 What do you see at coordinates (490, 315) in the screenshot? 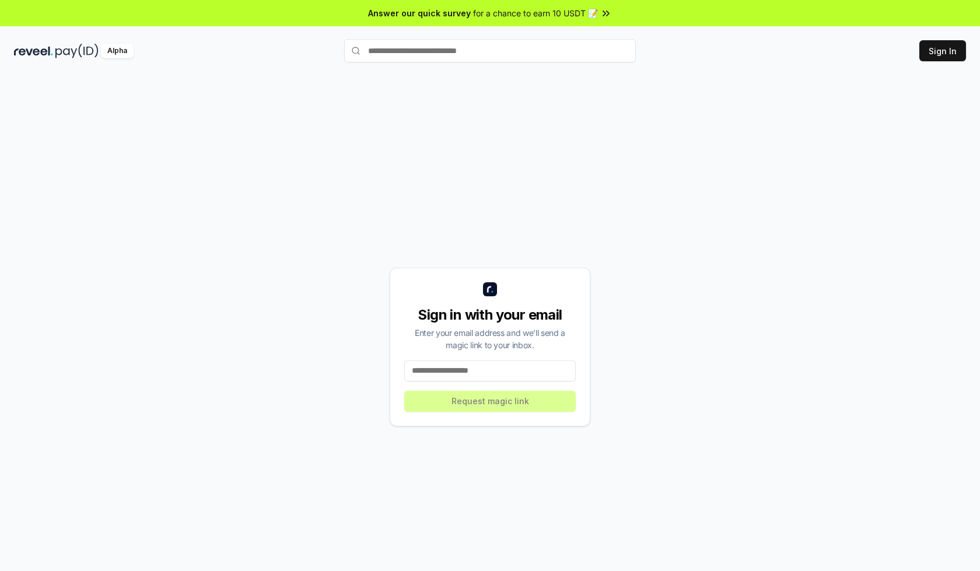
I see `div: Sign in with your email` at bounding box center [490, 315].